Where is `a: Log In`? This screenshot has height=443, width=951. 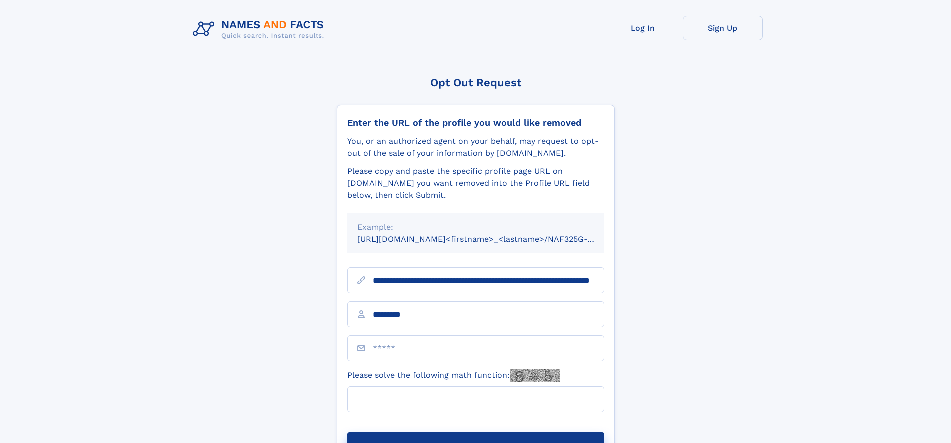 a: Log In is located at coordinates (643, 28).